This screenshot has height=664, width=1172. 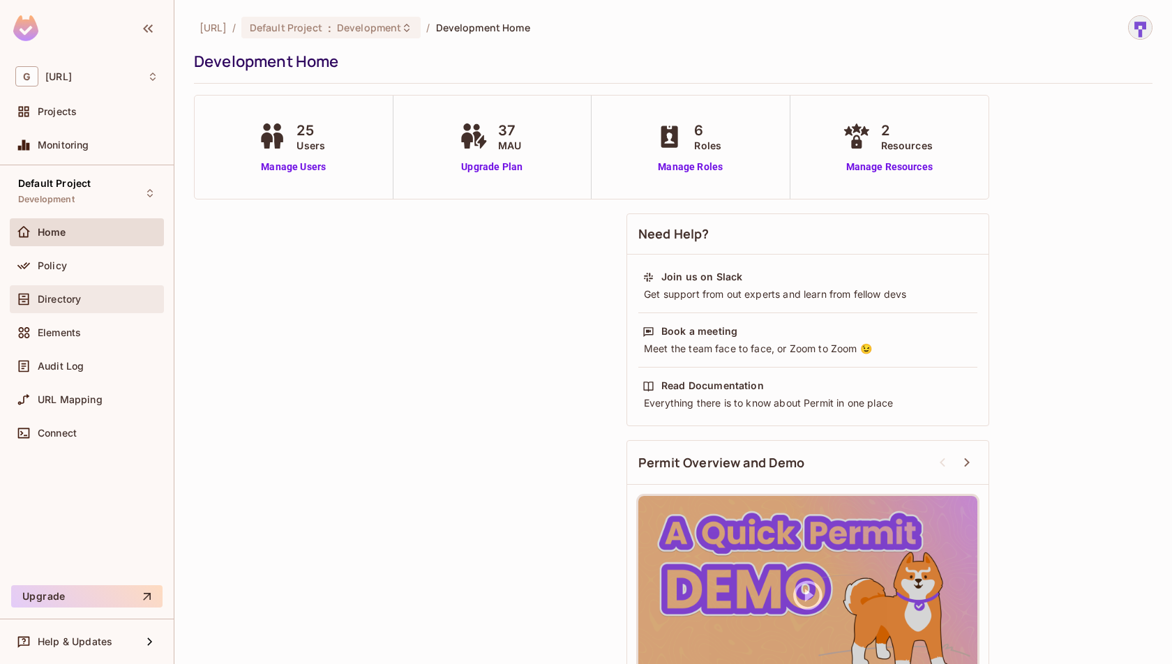 I want to click on span: Users, so click(x=310, y=145).